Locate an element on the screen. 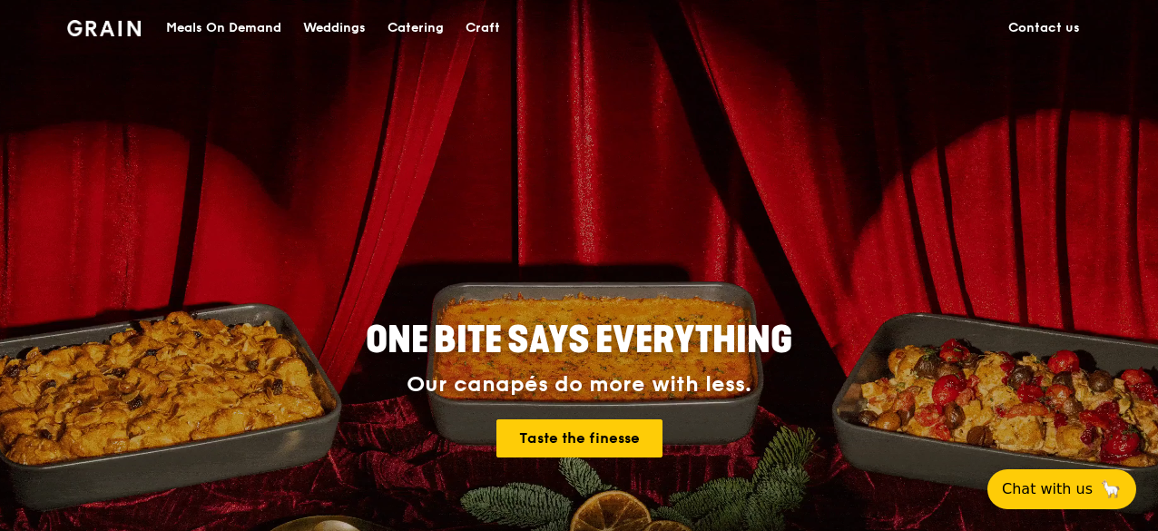 The image size is (1158, 531). div: Our canapés do more with less. is located at coordinates (579, 385).